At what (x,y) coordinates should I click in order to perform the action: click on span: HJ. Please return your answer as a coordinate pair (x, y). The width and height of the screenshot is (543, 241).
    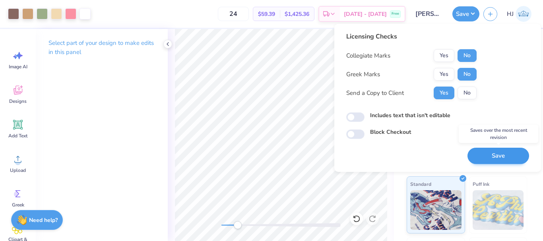
    Looking at the image, I should click on (510, 14).